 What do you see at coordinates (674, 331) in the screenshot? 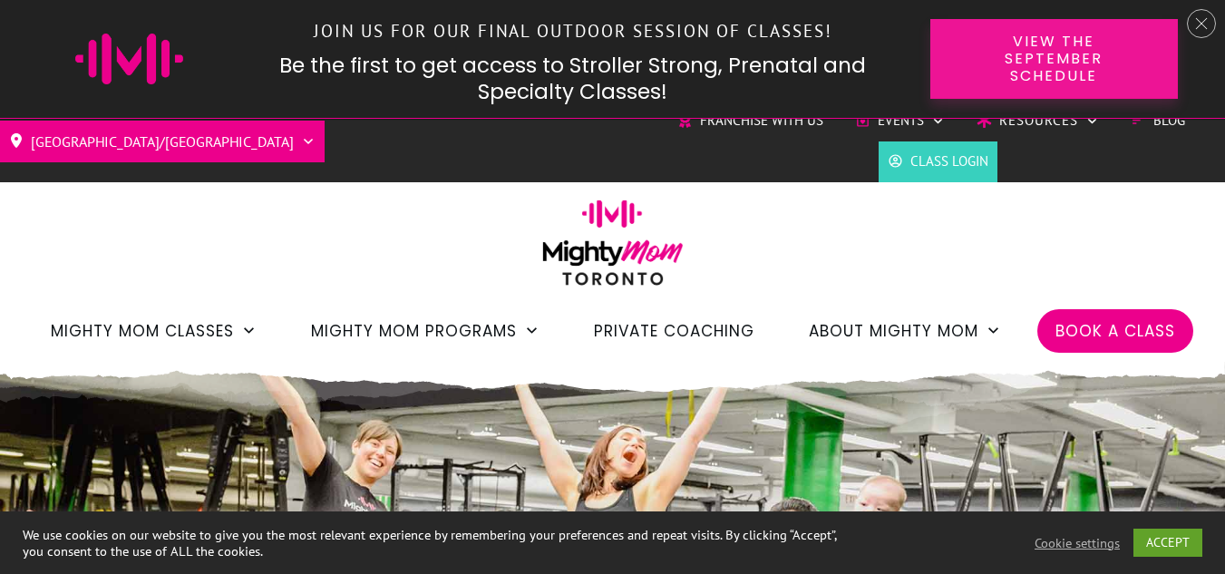
I see `a: Private Coaching` at bounding box center [674, 331].